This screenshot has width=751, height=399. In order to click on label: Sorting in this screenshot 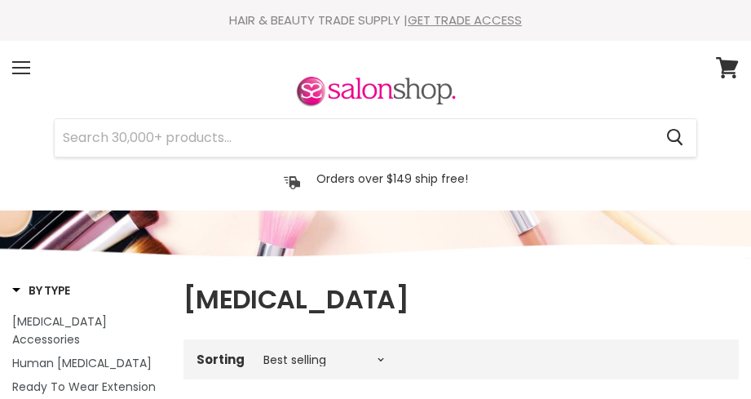, I will do `click(220, 359)`.